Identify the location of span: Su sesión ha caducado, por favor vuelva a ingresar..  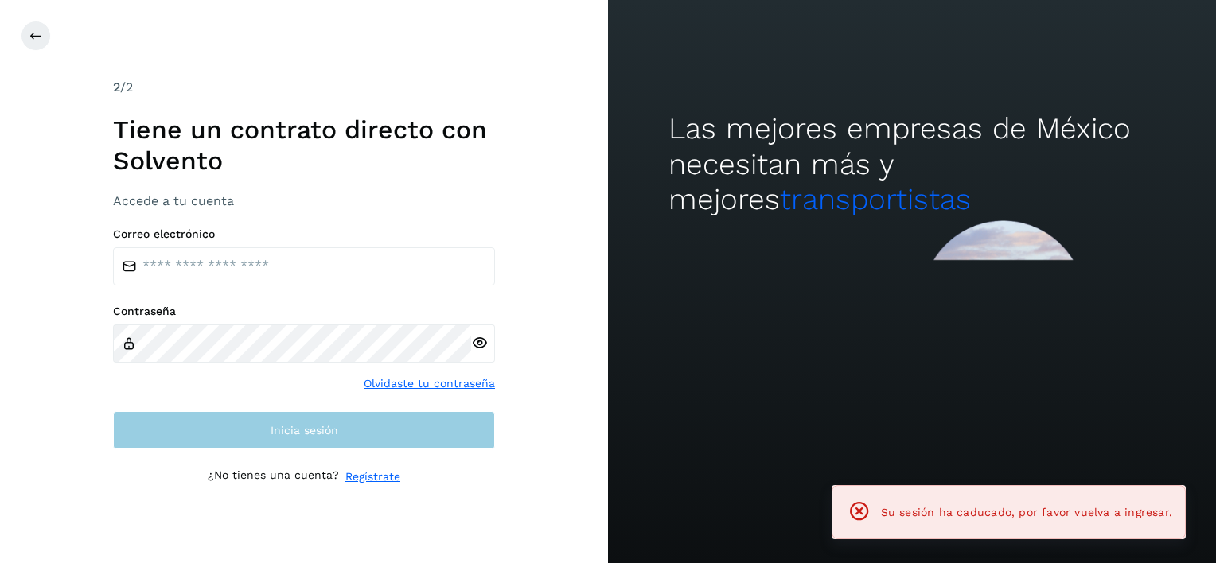
(1027, 512).